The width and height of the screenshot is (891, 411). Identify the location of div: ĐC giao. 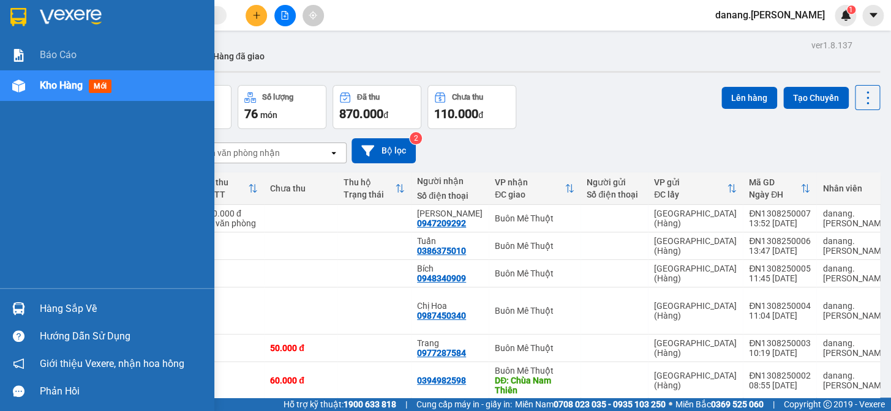
(530, 195).